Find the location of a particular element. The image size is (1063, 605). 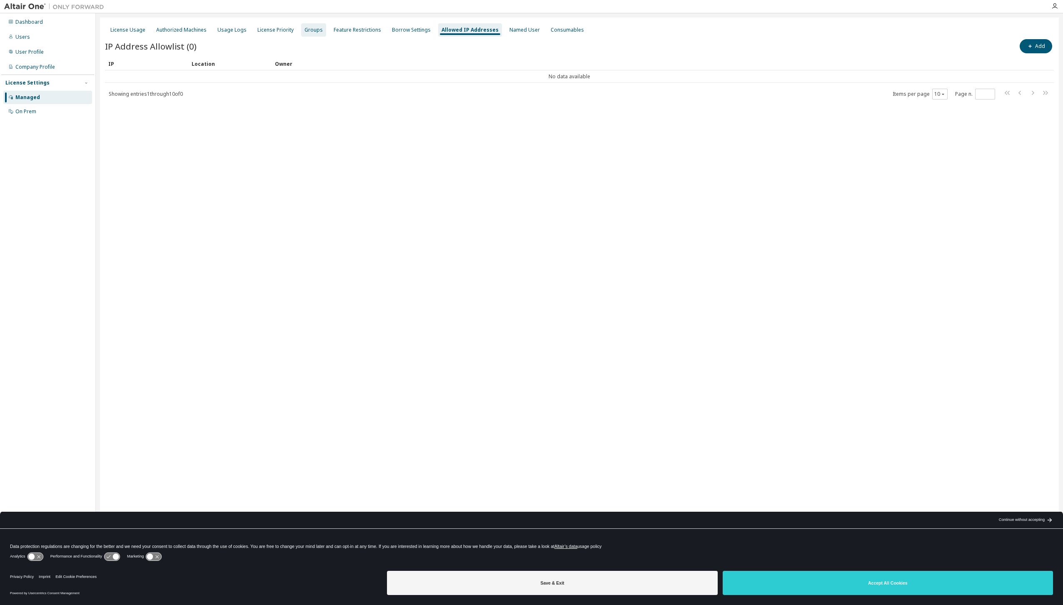

span: Items per page is located at coordinates (920, 94).